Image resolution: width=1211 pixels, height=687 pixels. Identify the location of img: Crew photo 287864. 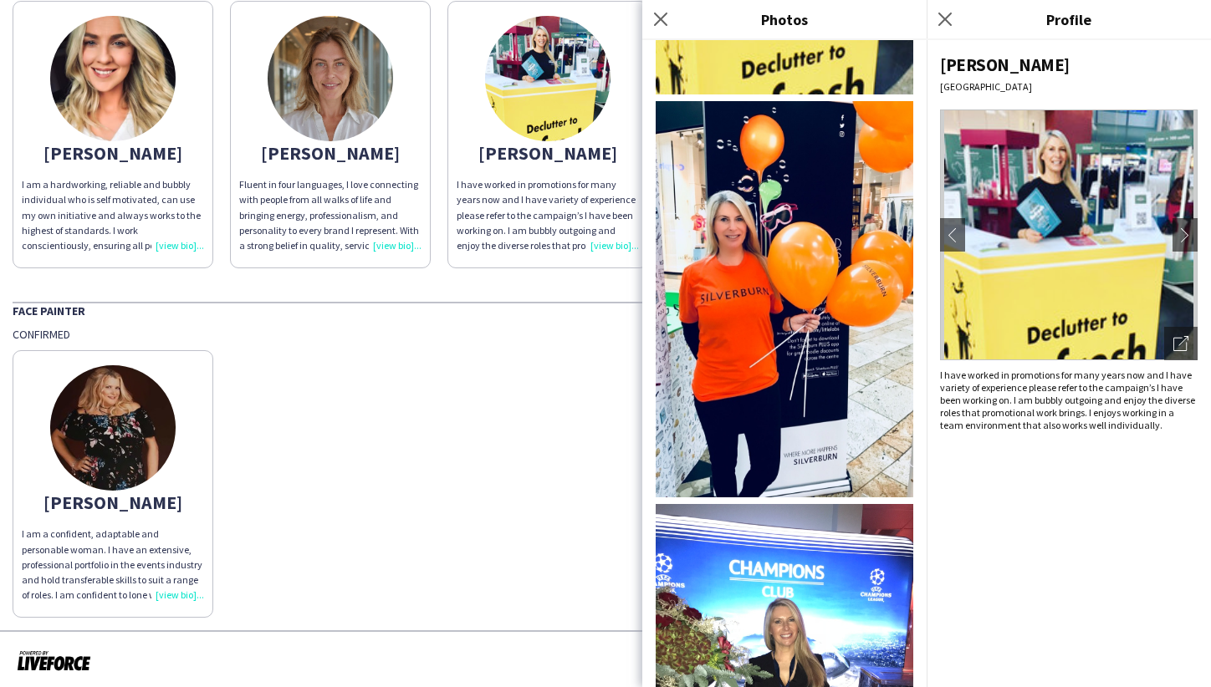
(784, 299).